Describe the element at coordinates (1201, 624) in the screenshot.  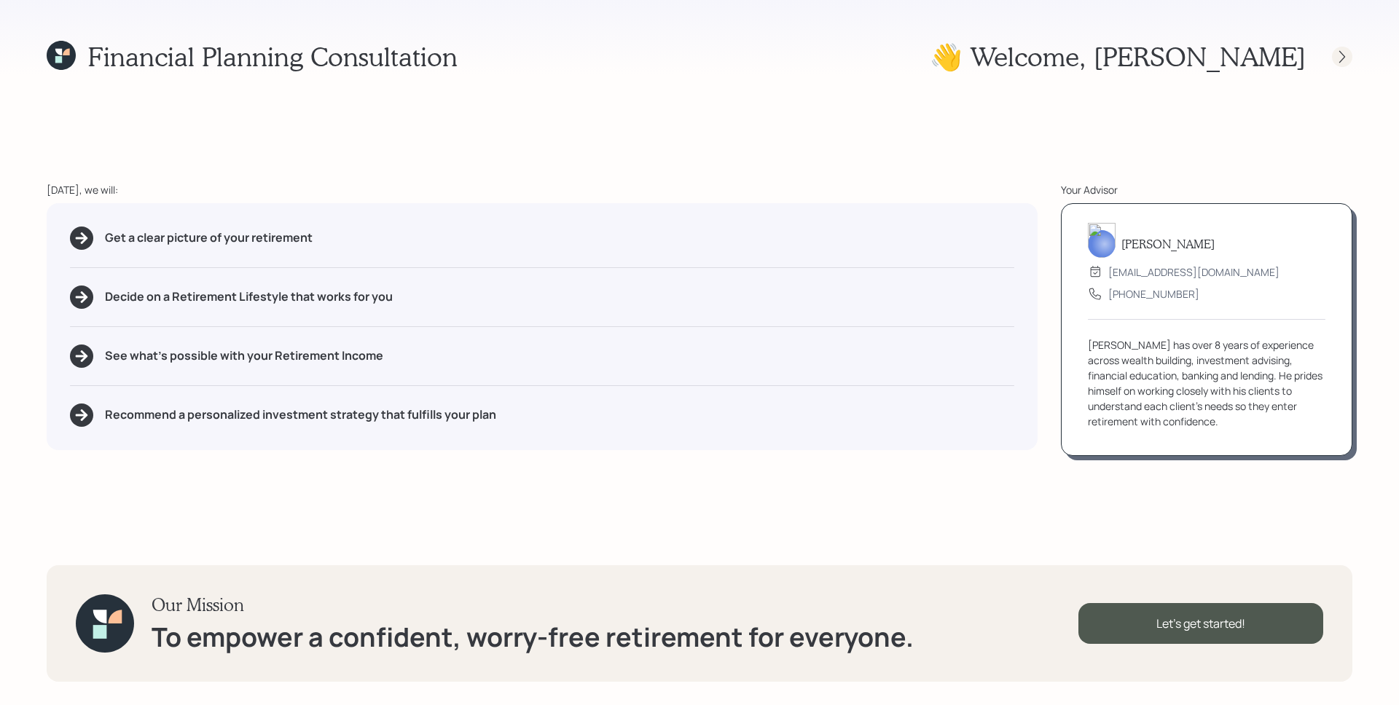
I see `div: Let's get started!` at that location.